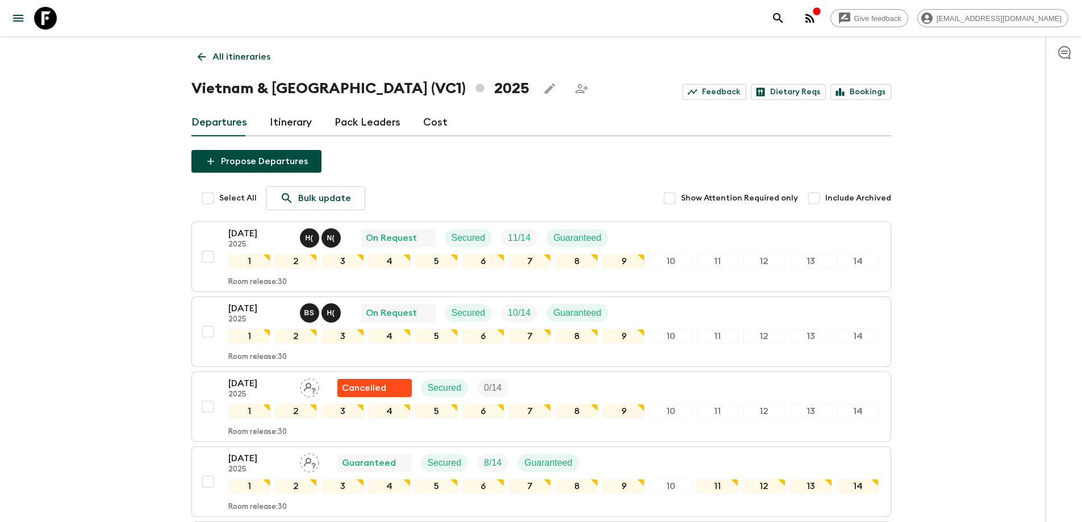 The image size is (1082, 522). Describe the element at coordinates (740, 198) in the screenshot. I see `span: Show Attention Required only` at that location.